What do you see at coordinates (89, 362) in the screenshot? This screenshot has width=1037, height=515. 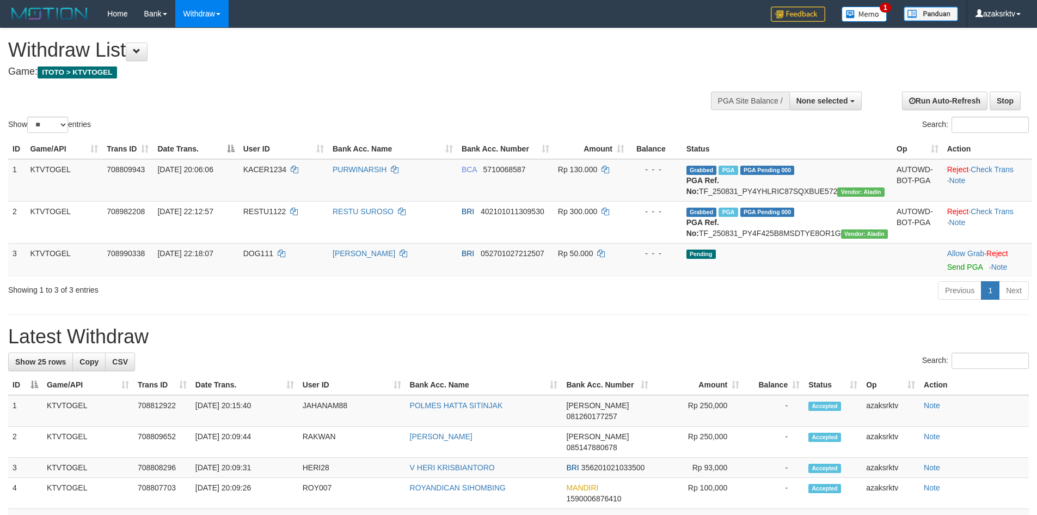 I see `a: Copy` at bounding box center [89, 362].